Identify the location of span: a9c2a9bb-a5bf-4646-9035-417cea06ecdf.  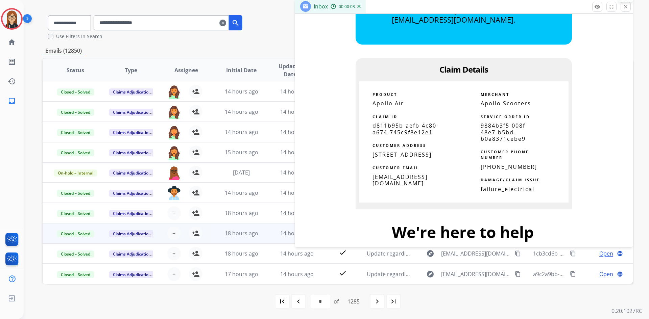
(584, 275).